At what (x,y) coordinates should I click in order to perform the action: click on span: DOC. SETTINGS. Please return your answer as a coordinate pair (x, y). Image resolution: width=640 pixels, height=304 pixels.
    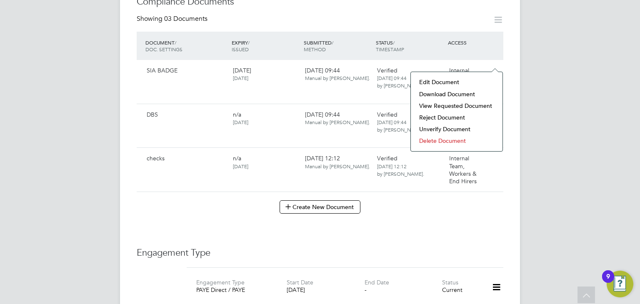
    Looking at the image, I should click on (164, 49).